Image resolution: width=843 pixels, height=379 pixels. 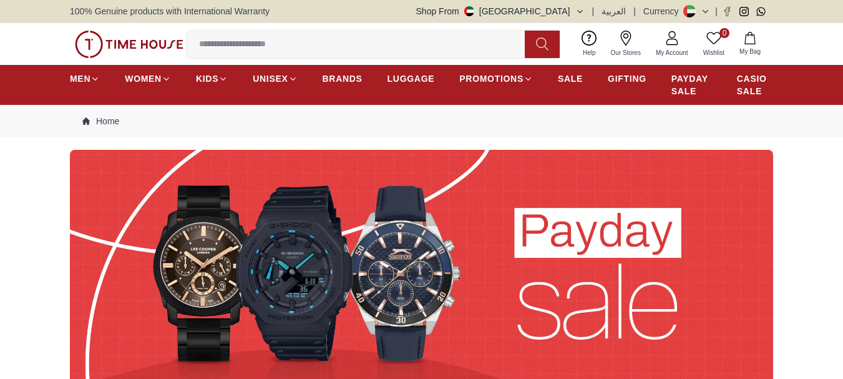 I want to click on a: KIDS, so click(x=212, y=79).